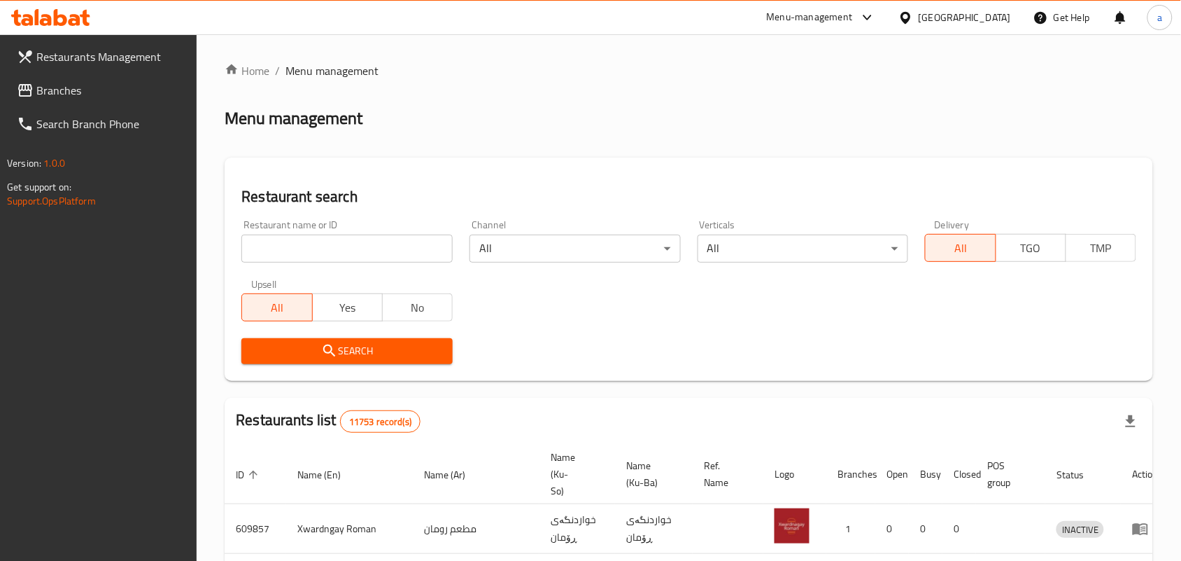 The image size is (1181, 561). What do you see at coordinates (1145, 474) in the screenshot?
I see `th: Action` at bounding box center [1145, 474].